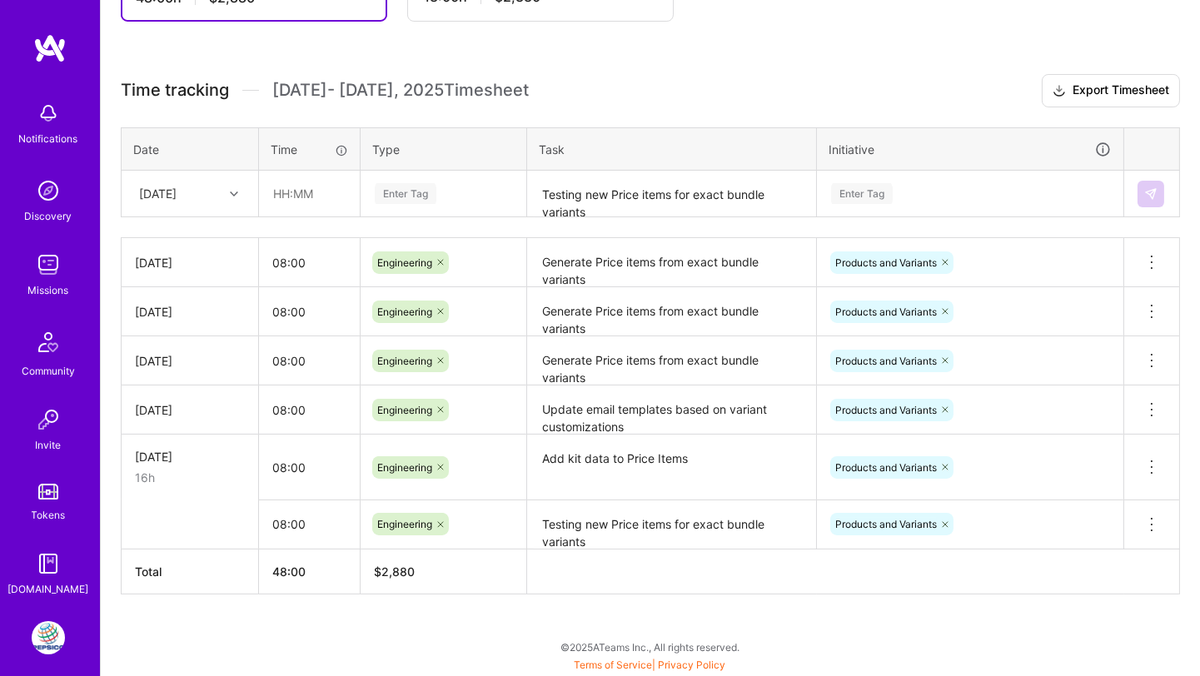 Image resolution: width=1200 pixels, height=676 pixels. Describe the element at coordinates (48, 138) in the screenshot. I see `div: Notifications` at that location.